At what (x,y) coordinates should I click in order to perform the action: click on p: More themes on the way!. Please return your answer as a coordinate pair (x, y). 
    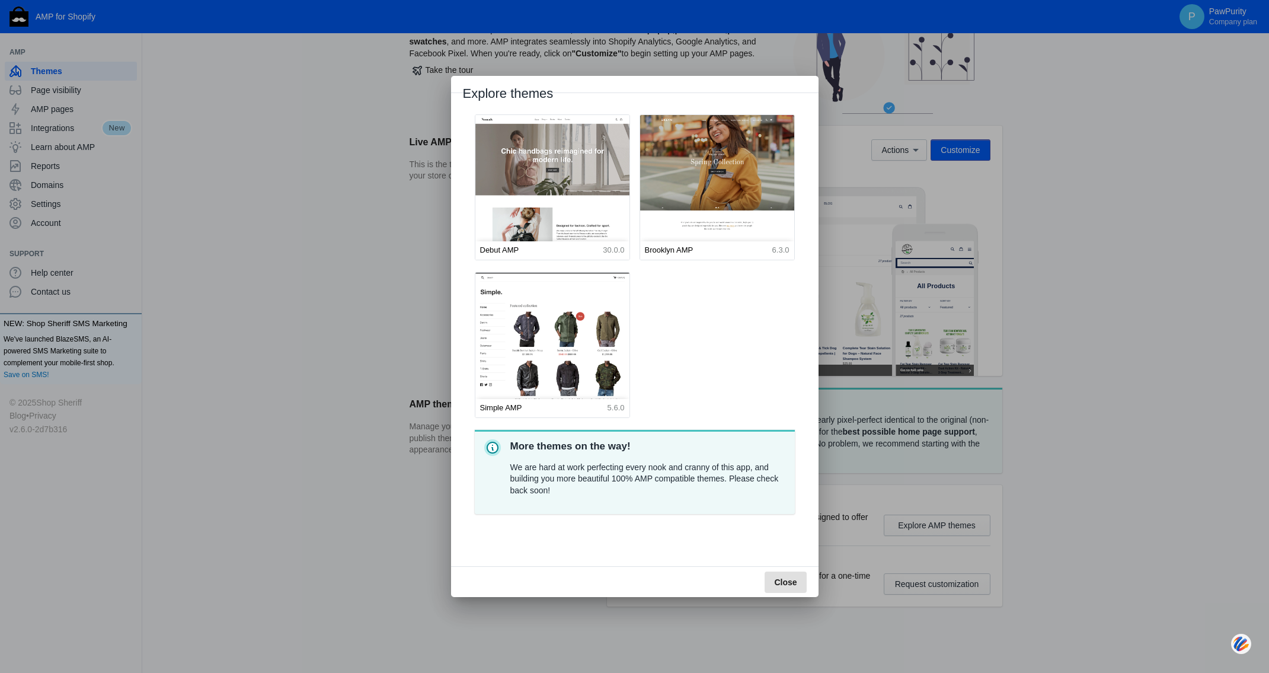
    Looking at the image, I should click on (648, 446).